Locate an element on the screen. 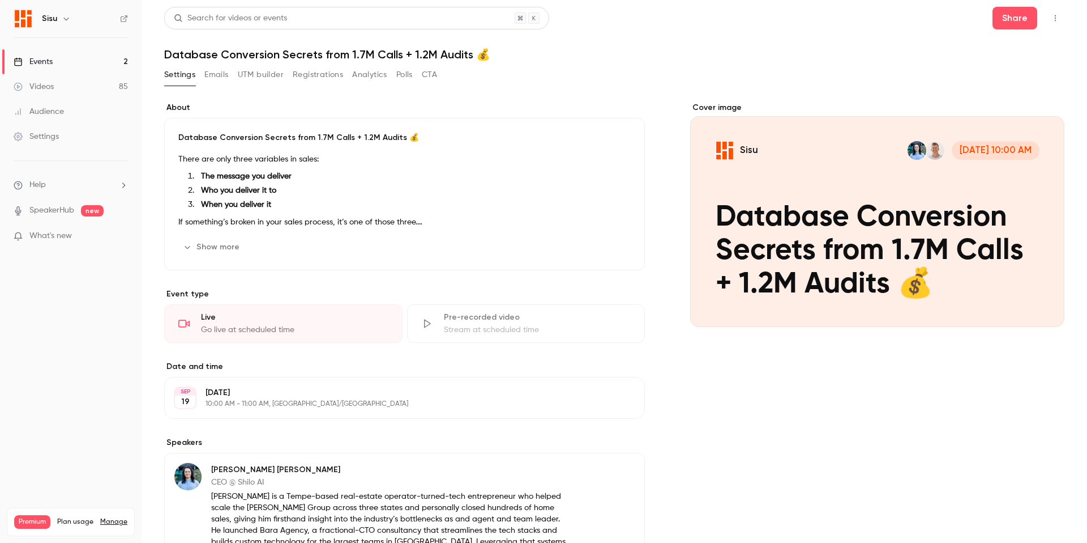  span: What's new is located at coordinates (50, 236).